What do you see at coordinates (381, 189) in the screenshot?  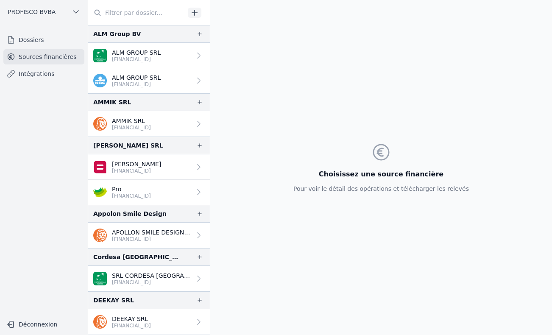 I see `p: Pour voir le détail des opérations et télécharger les relevés` at bounding box center [381, 189].